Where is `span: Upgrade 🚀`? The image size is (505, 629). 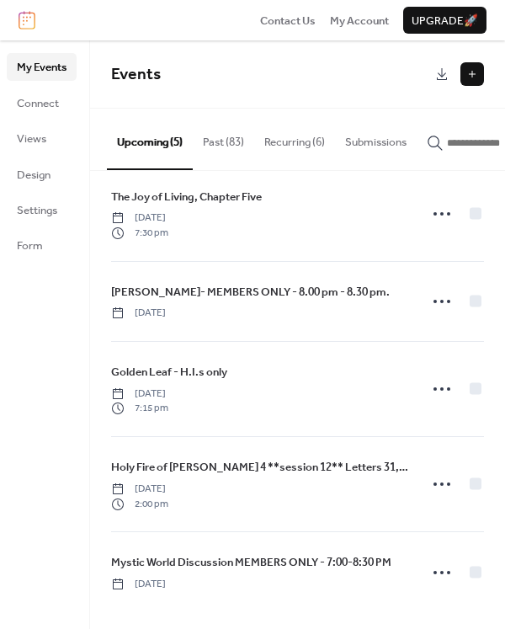 span: Upgrade 🚀 is located at coordinates (444, 21).